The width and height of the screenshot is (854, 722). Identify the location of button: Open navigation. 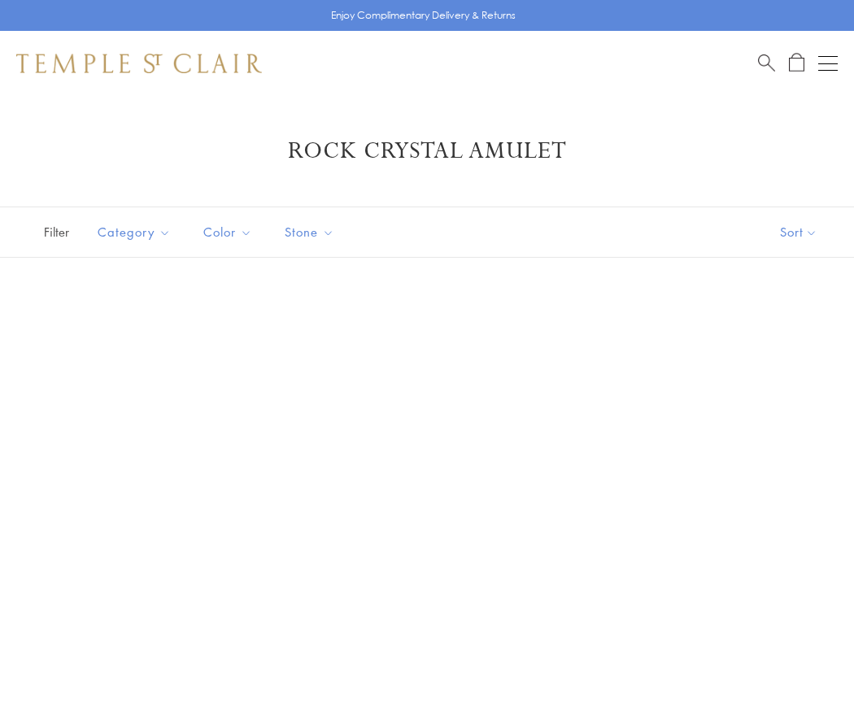
(828, 63).